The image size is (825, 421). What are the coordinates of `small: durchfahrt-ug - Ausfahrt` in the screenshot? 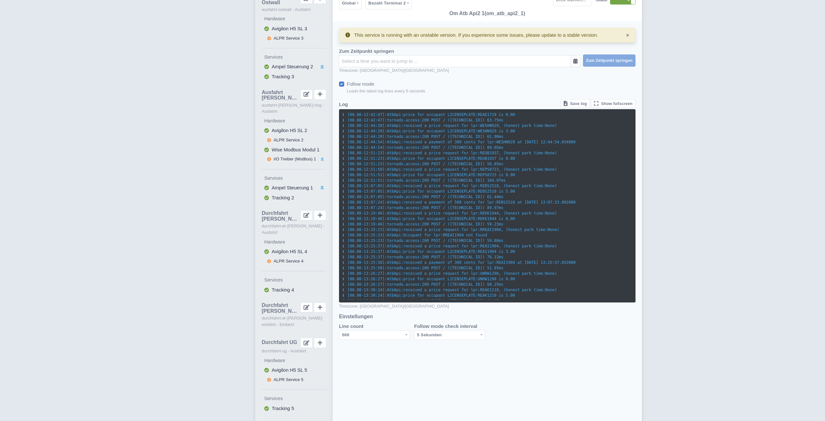 It's located at (294, 351).